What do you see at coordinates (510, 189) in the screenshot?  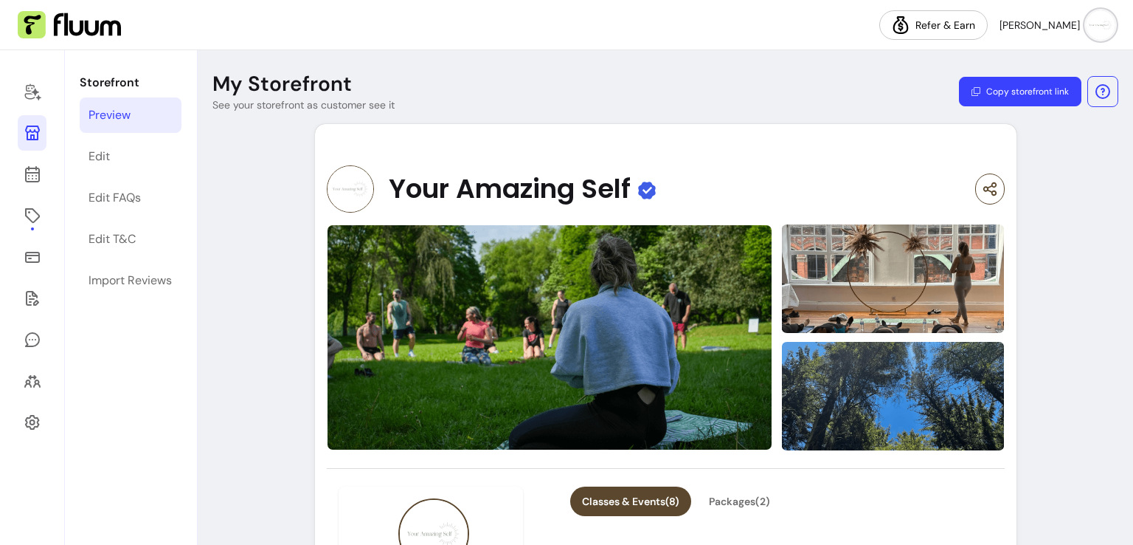 I see `span: Your Amazing Self` at bounding box center [510, 189].